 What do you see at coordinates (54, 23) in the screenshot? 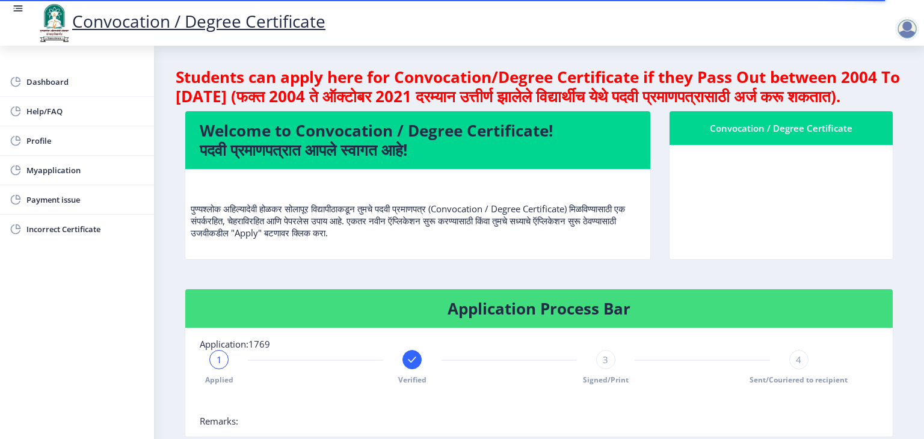
I see `img: logo` at bounding box center [54, 23].